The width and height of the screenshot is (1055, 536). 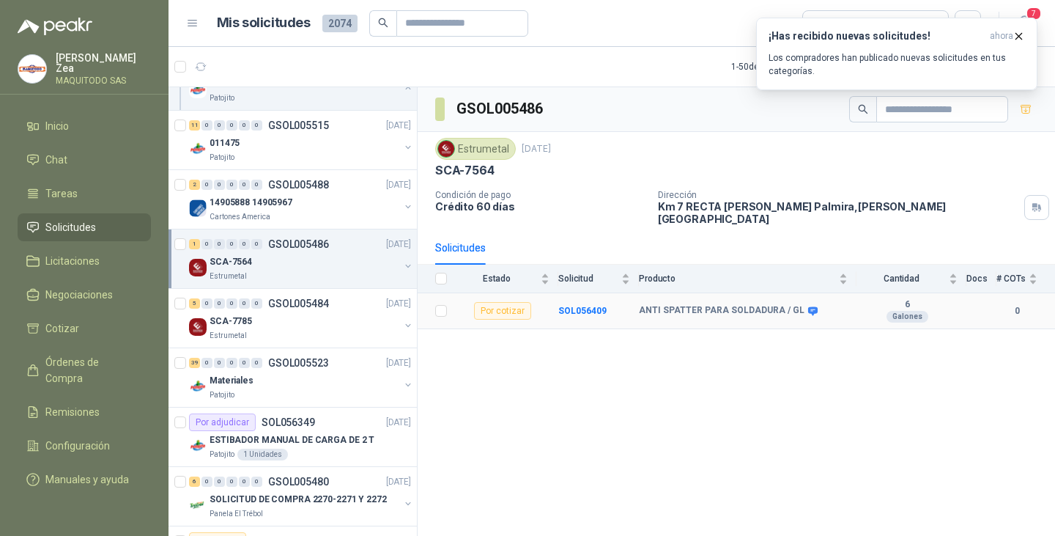 I want to click on span: Estado, so click(x=497, y=278).